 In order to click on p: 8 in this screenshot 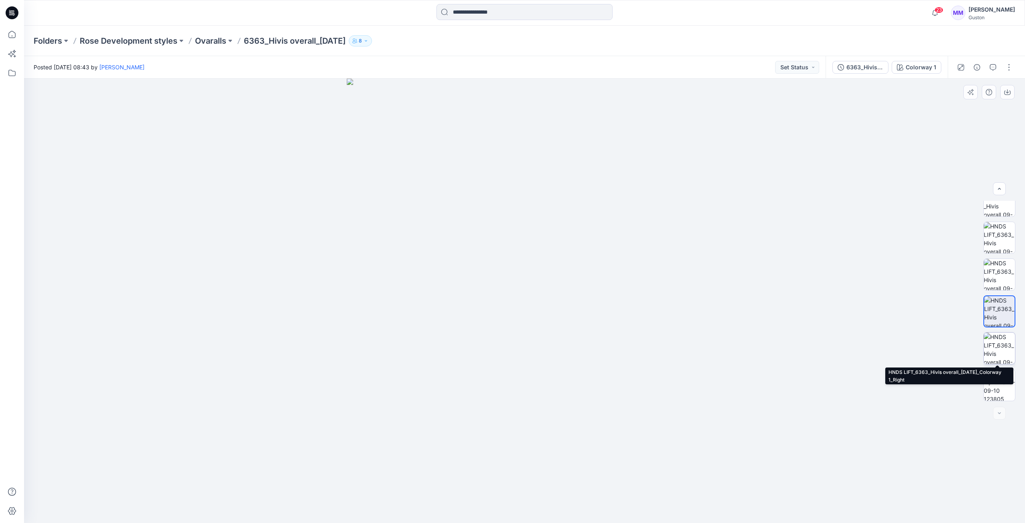, I will do `click(360, 41)`.